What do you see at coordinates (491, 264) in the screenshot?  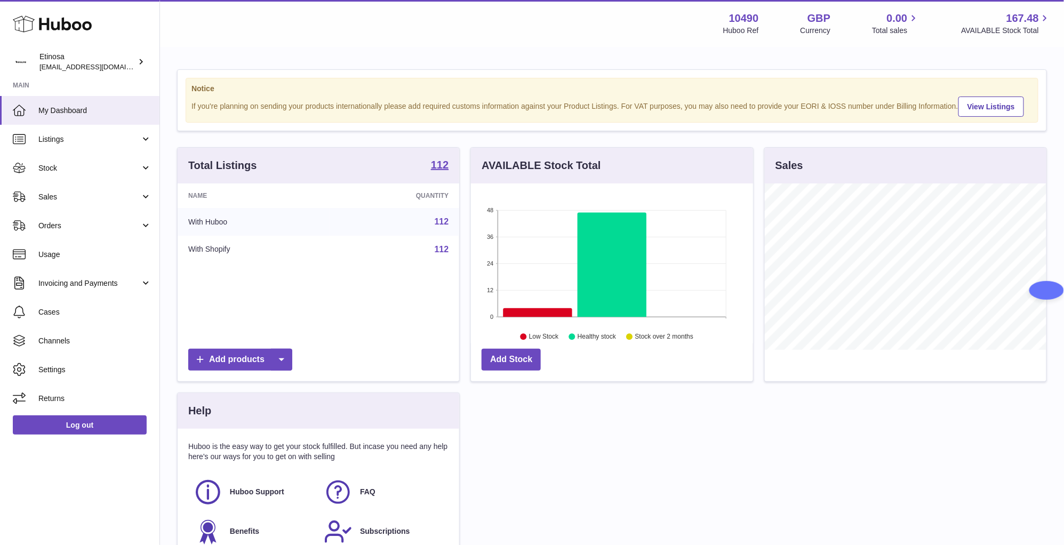 I see `text: 24` at bounding box center [491, 264].